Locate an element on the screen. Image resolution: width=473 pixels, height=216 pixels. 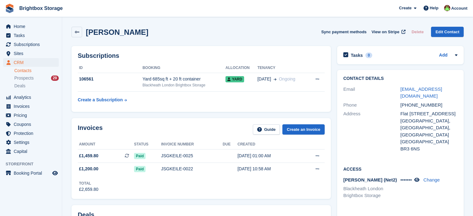
h2: Subscriptions is located at coordinates (201, 56).